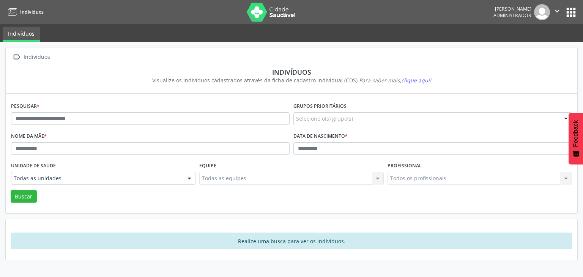 This screenshot has width=583, height=277. What do you see at coordinates (31, 57) in the screenshot?
I see `a:  Indivíduos` at bounding box center [31, 57].